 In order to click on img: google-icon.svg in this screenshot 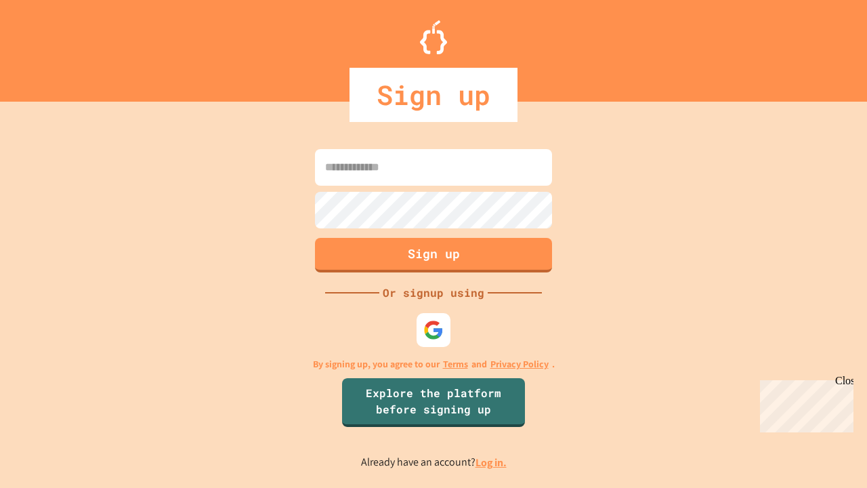, I will do `click(434, 330)`.